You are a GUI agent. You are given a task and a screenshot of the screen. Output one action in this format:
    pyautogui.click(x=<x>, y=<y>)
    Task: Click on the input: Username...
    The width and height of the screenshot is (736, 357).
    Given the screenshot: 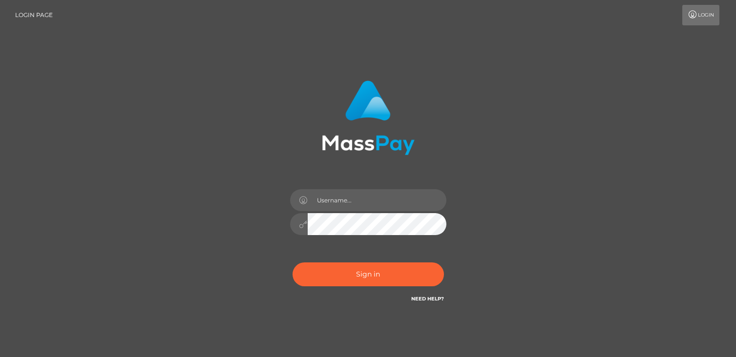 What is the action you would take?
    pyautogui.click(x=377, y=200)
    